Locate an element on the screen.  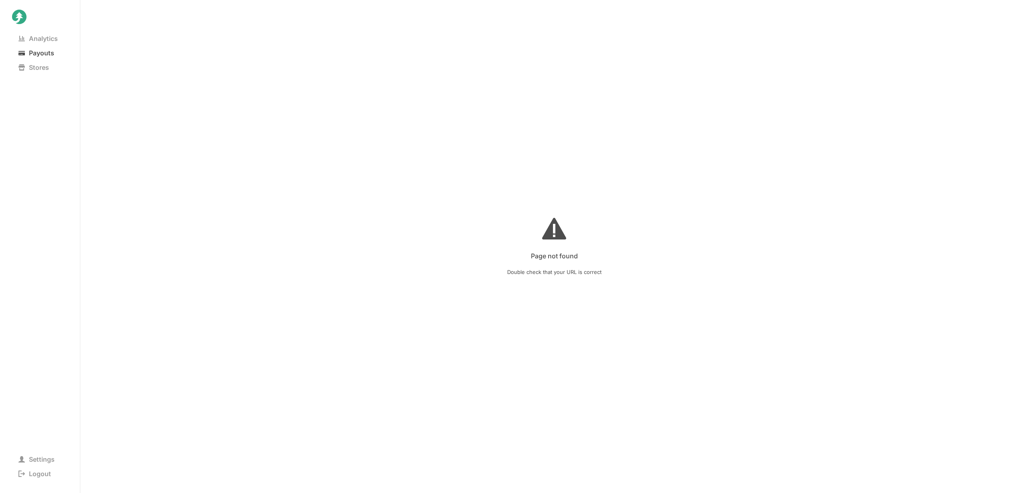
span: Logout is located at coordinates (35, 474).